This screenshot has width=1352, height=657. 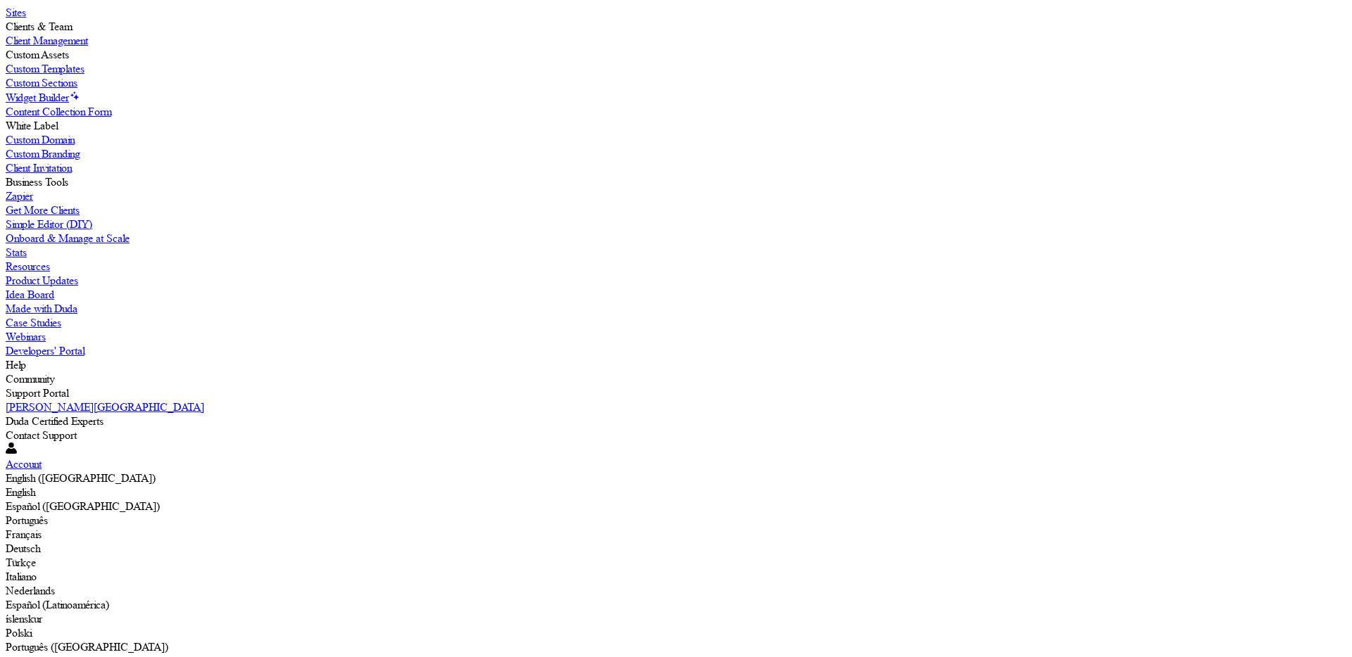 I want to click on label: Support Portal, so click(x=37, y=393).